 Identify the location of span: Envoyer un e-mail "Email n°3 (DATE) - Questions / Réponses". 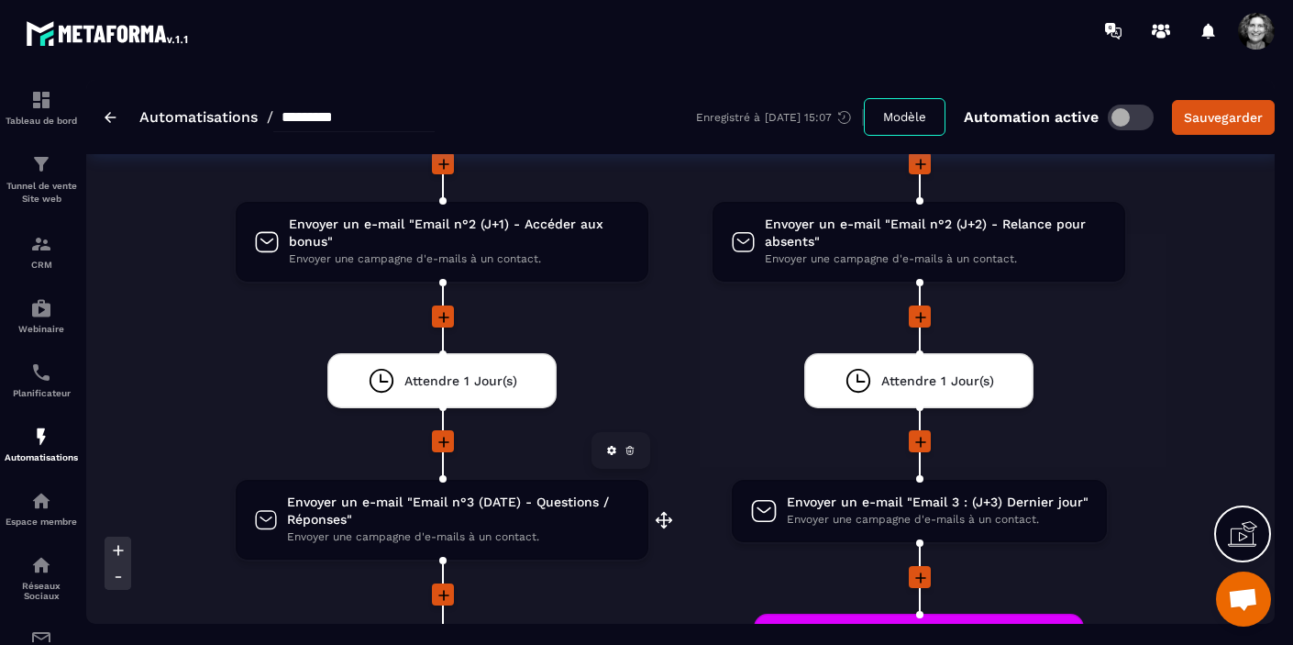
(459, 511).